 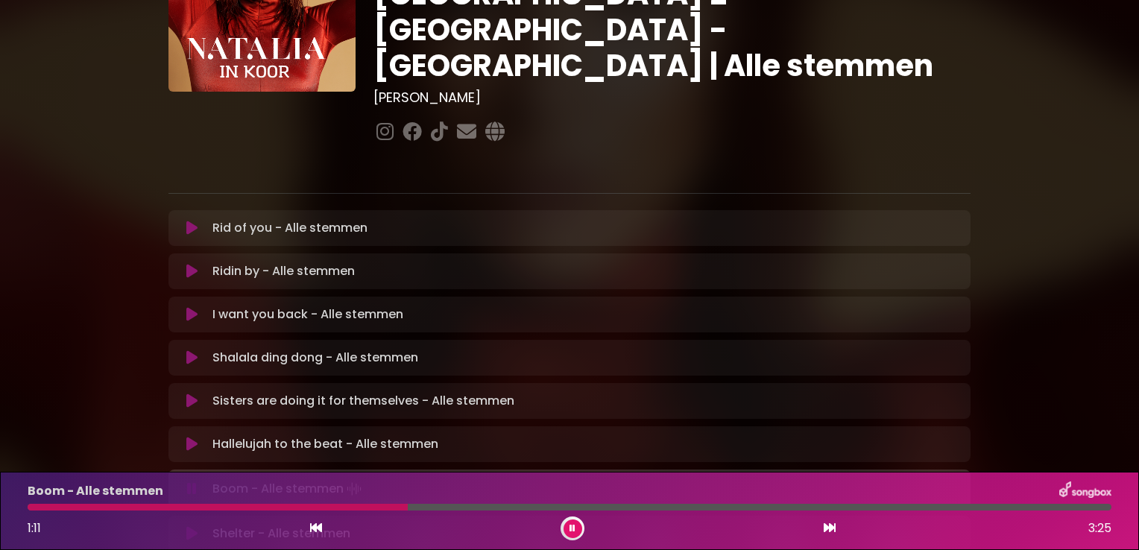 I want to click on p: Sisters are doing it for themselves - Alle stemmen, so click(x=363, y=401).